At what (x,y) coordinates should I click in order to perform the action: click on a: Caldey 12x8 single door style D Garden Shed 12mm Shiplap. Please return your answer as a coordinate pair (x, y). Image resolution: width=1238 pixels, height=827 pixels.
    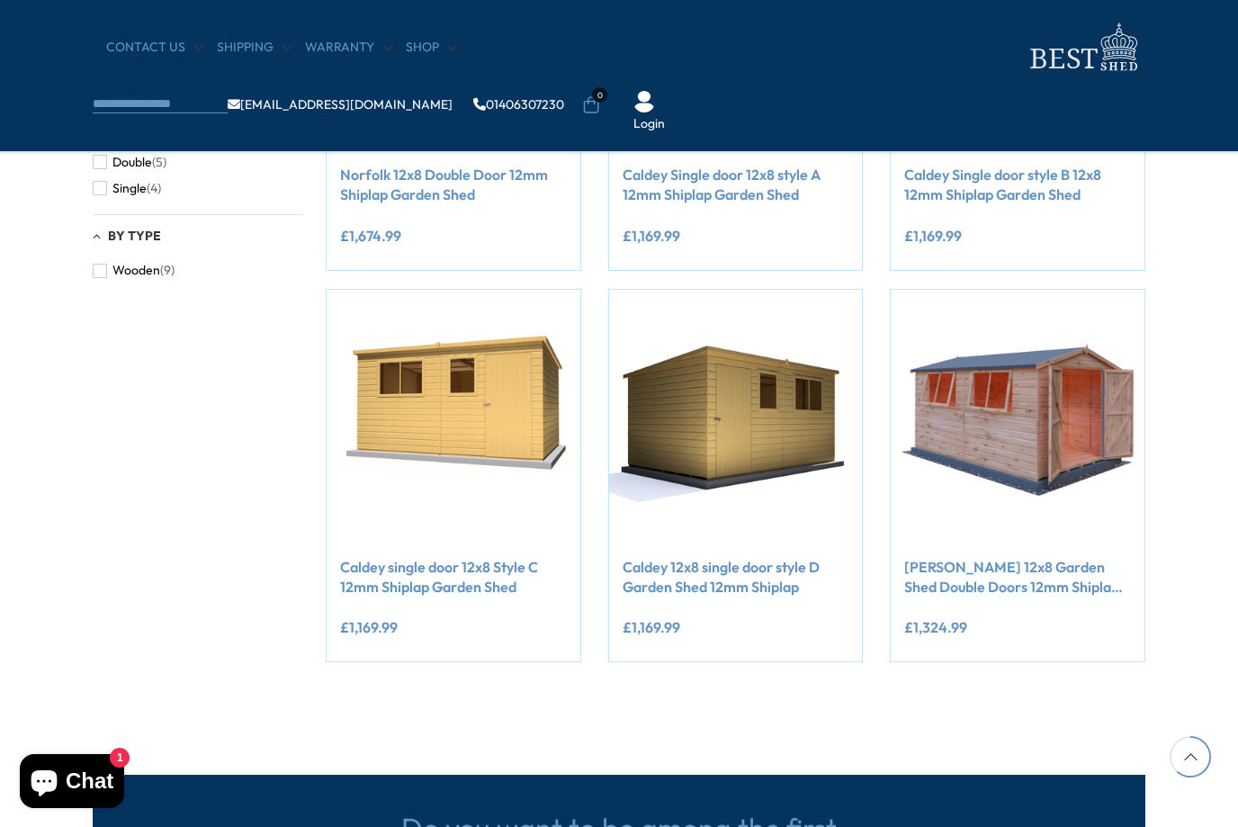
    Looking at the image, I should click on (736, 577).